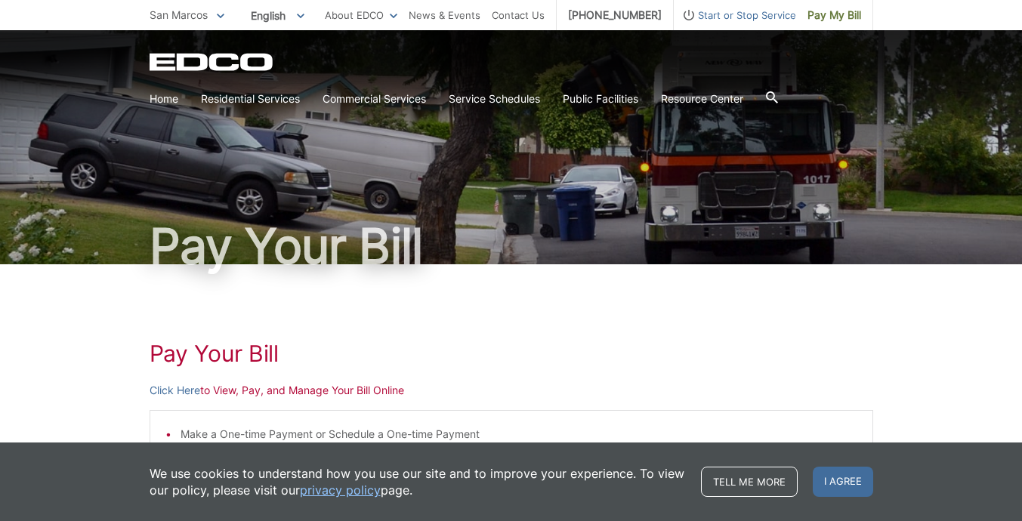 This screenshot has width=1022, height=521. What do you see at coordinates (511, 390) in the screenshot?
I see `p: to View, Pay, and Manage Your Bill Online` at bounding box center [511, 390].